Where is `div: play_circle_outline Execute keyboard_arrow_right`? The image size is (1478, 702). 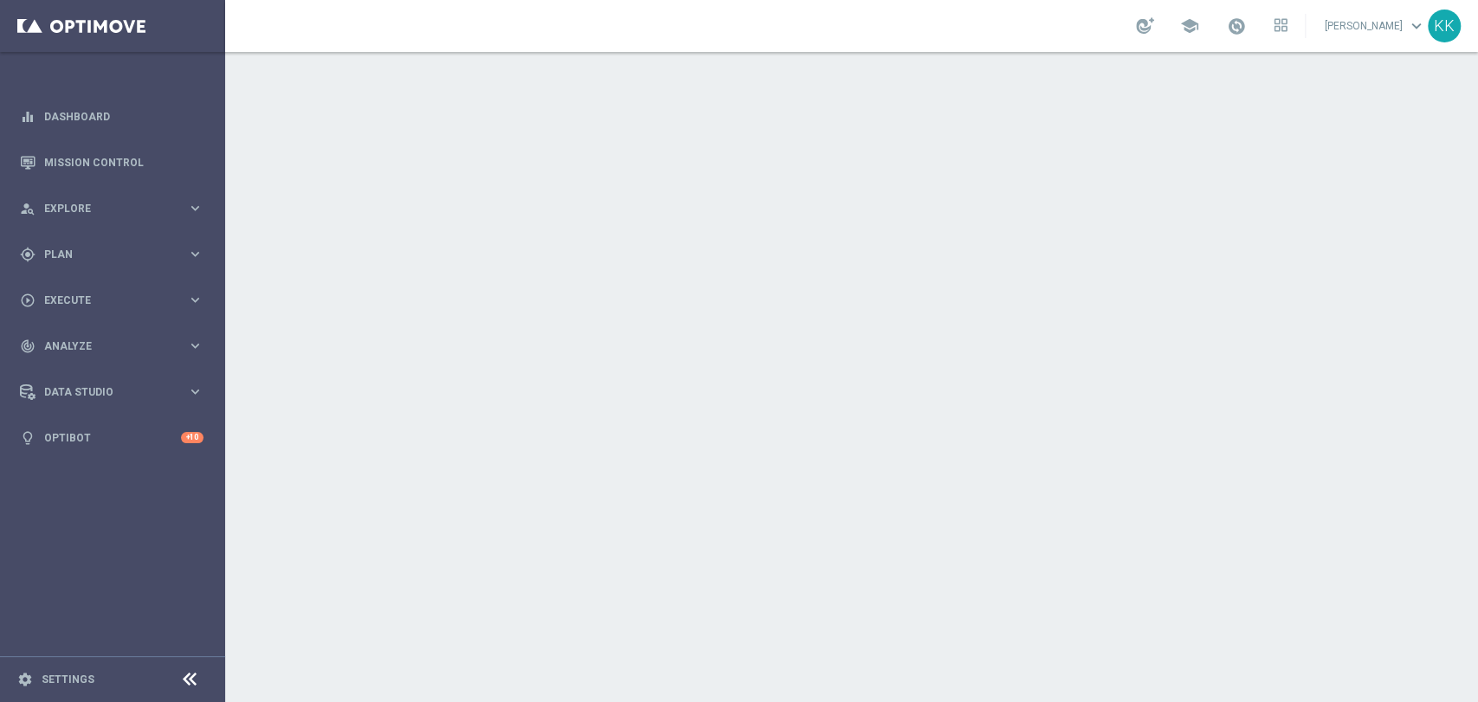
div: play_circle_outline Execute keyboard_arrow_right is located at coordinates (112, 301).